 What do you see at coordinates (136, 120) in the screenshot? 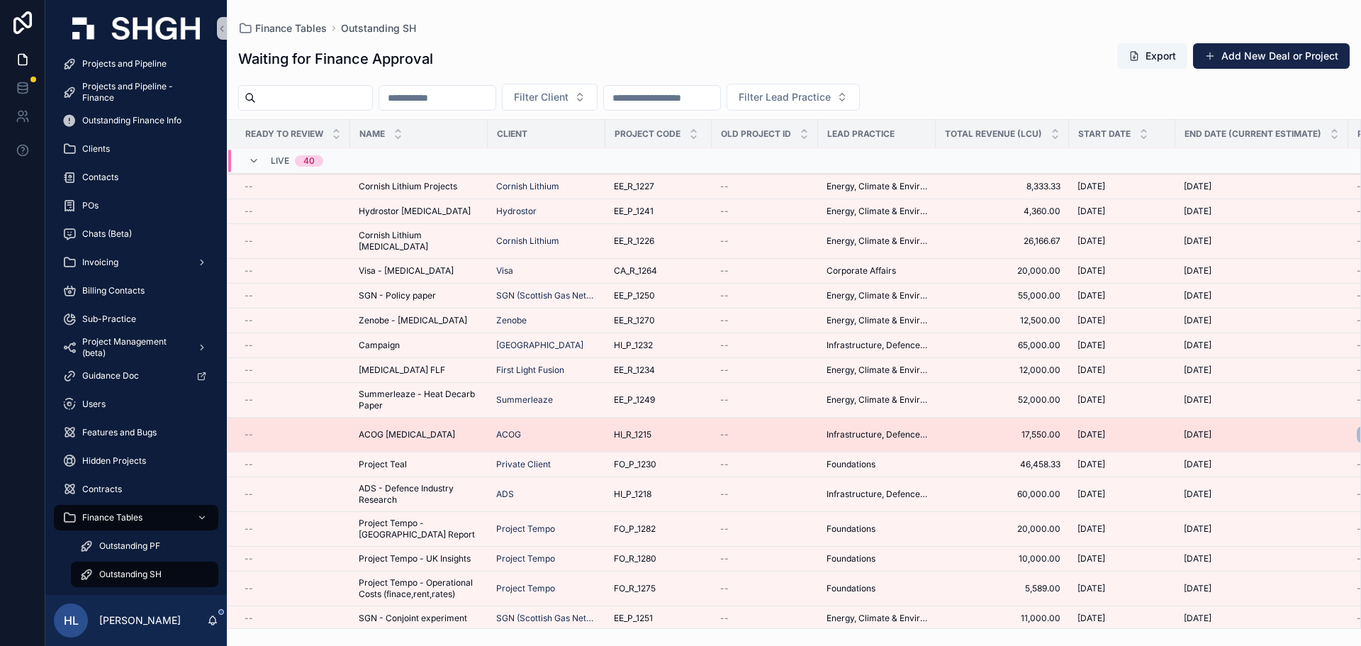
I see `a: Outstanding Finance Info` at bounding box center [136, 120].